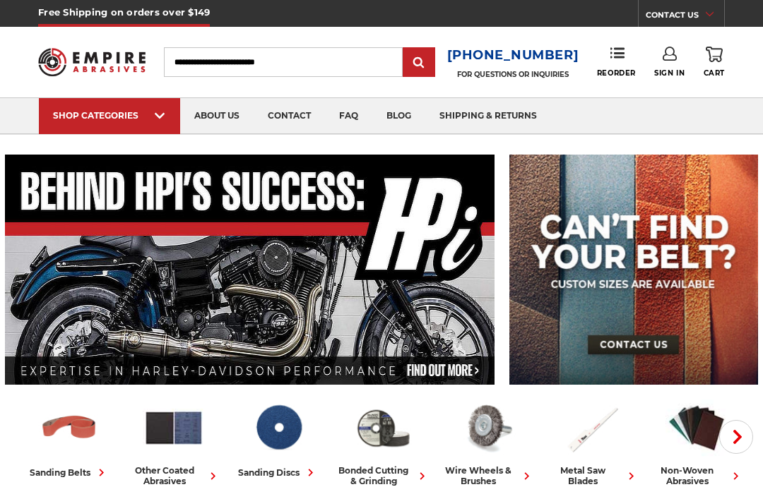 The height and width of the screenshot is (499, 763). What do you see at coordinates (174, 442) in the screenshot?
I see `a: other coated abrasives` at bounding box center [174, 442].